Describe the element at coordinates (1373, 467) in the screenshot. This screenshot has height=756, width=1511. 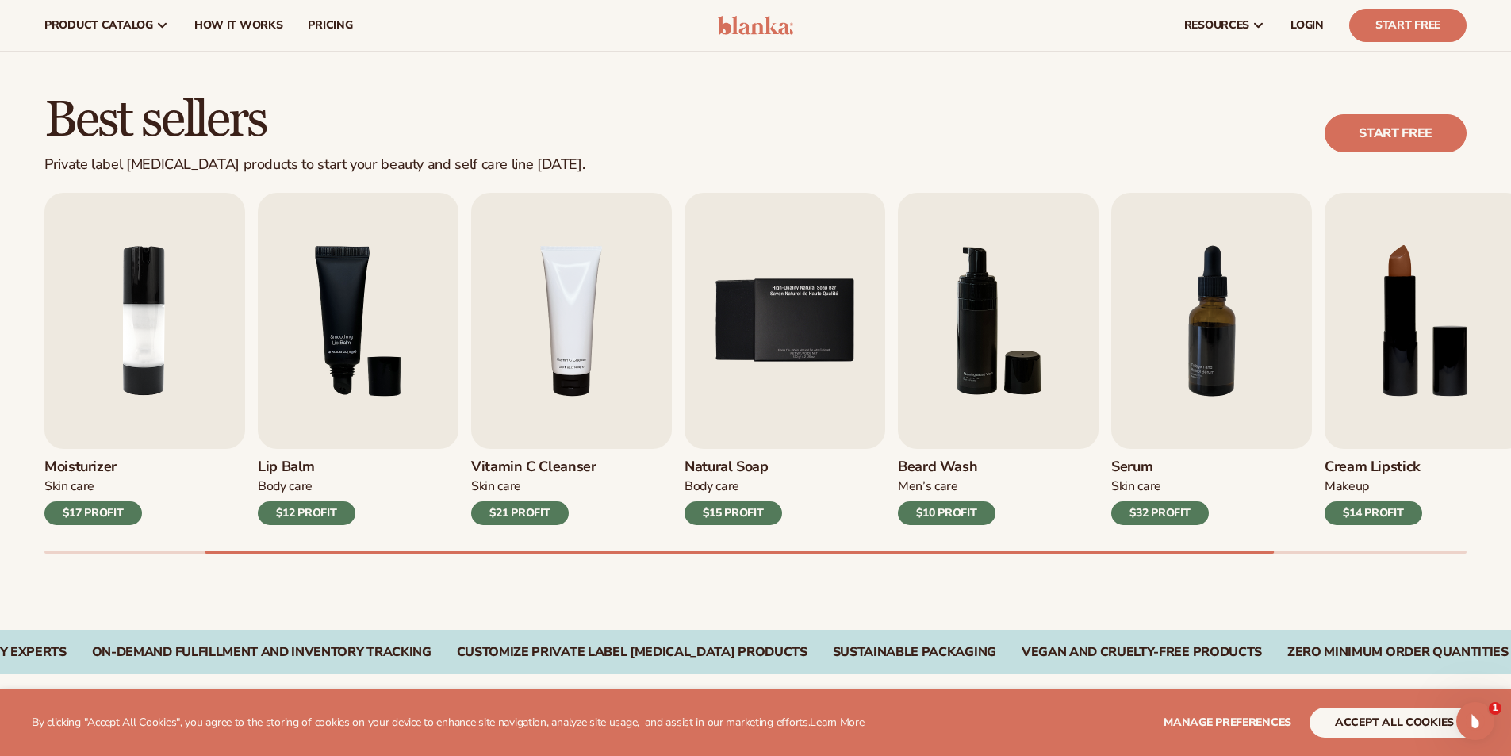
I see `h3: Cream Lipstick` at that location.